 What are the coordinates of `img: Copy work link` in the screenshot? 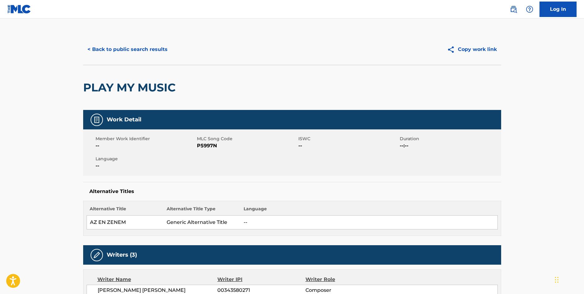 It's located at (453, 49).